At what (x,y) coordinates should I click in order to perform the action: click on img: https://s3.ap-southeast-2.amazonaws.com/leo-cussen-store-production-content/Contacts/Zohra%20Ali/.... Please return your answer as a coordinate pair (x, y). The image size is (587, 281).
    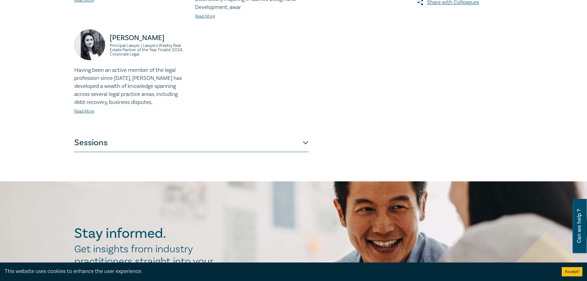
    Looking at the image, I should click on (90, 45).